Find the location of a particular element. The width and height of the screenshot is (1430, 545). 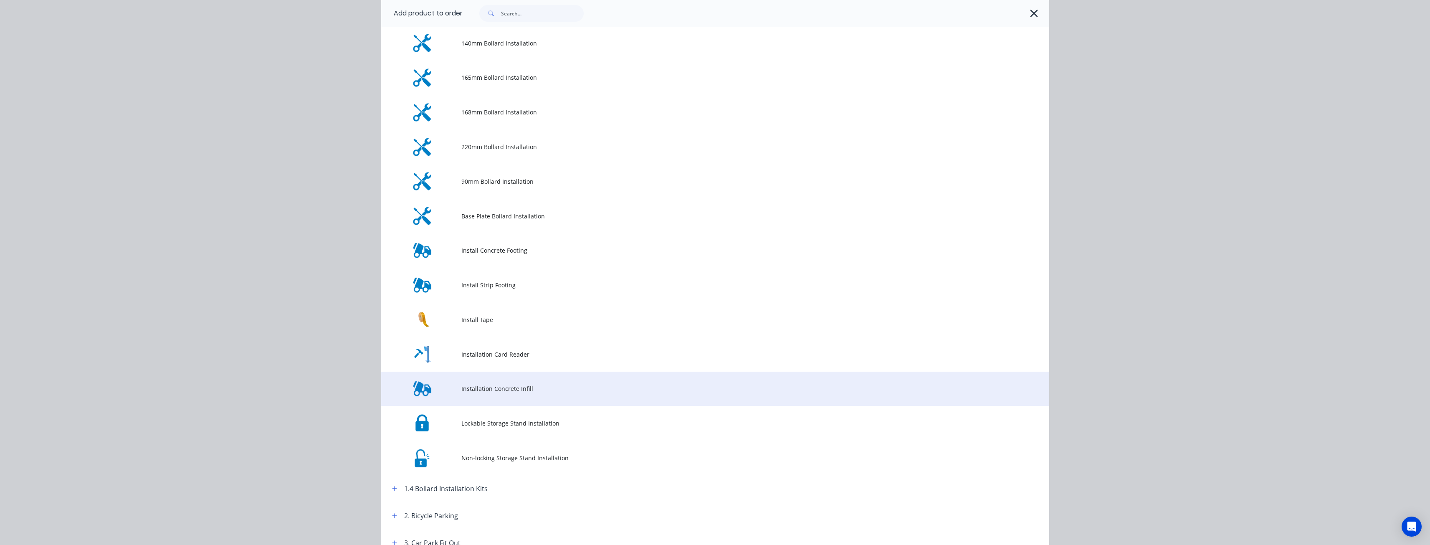

span: 165mm Bollard Installation is located at coordinates (696, 77).